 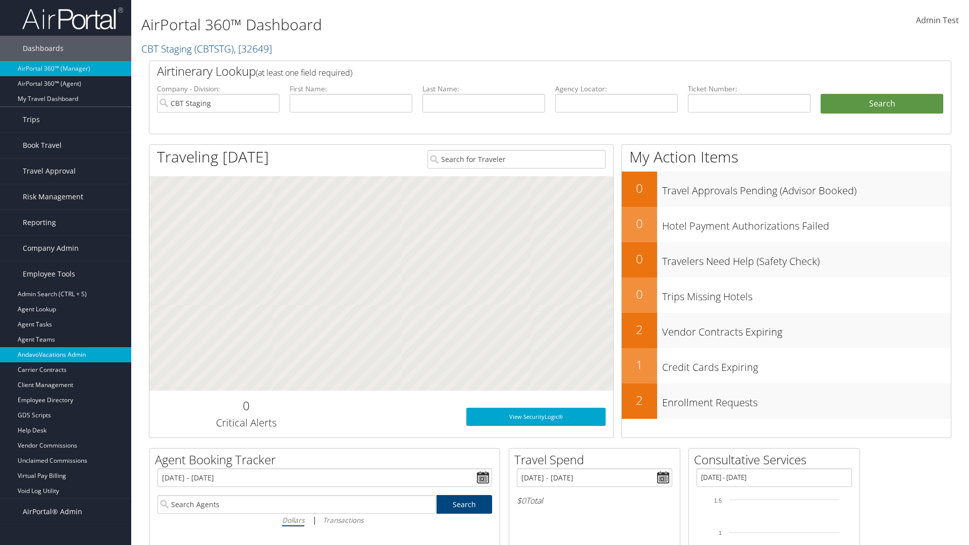 What do you see at coordinates (640, 365) in the screenshot?
I see `h2: 1` at bounding box center [640, 365].